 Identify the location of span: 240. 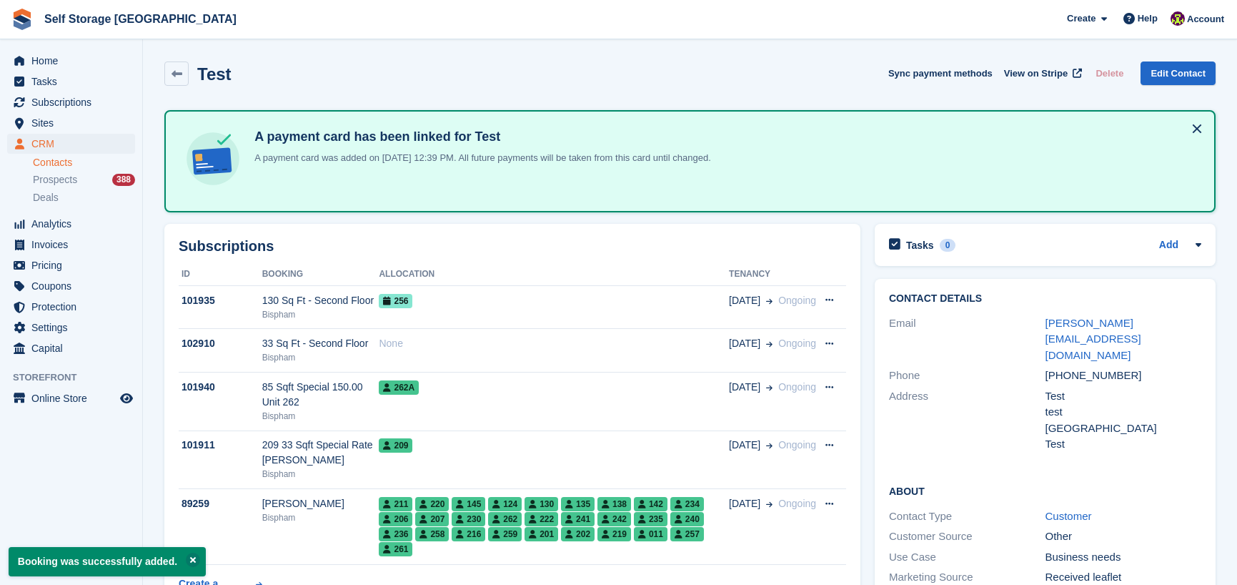
(687, 519).